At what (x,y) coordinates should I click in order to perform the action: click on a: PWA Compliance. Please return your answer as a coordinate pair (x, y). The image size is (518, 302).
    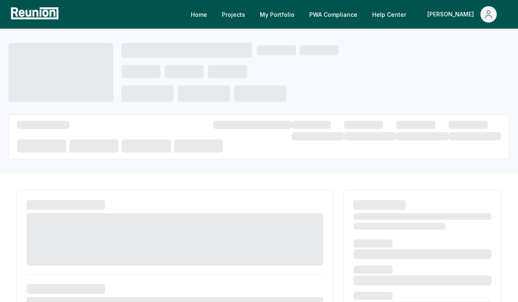
    Looking at the image, I should click on (334, 14).